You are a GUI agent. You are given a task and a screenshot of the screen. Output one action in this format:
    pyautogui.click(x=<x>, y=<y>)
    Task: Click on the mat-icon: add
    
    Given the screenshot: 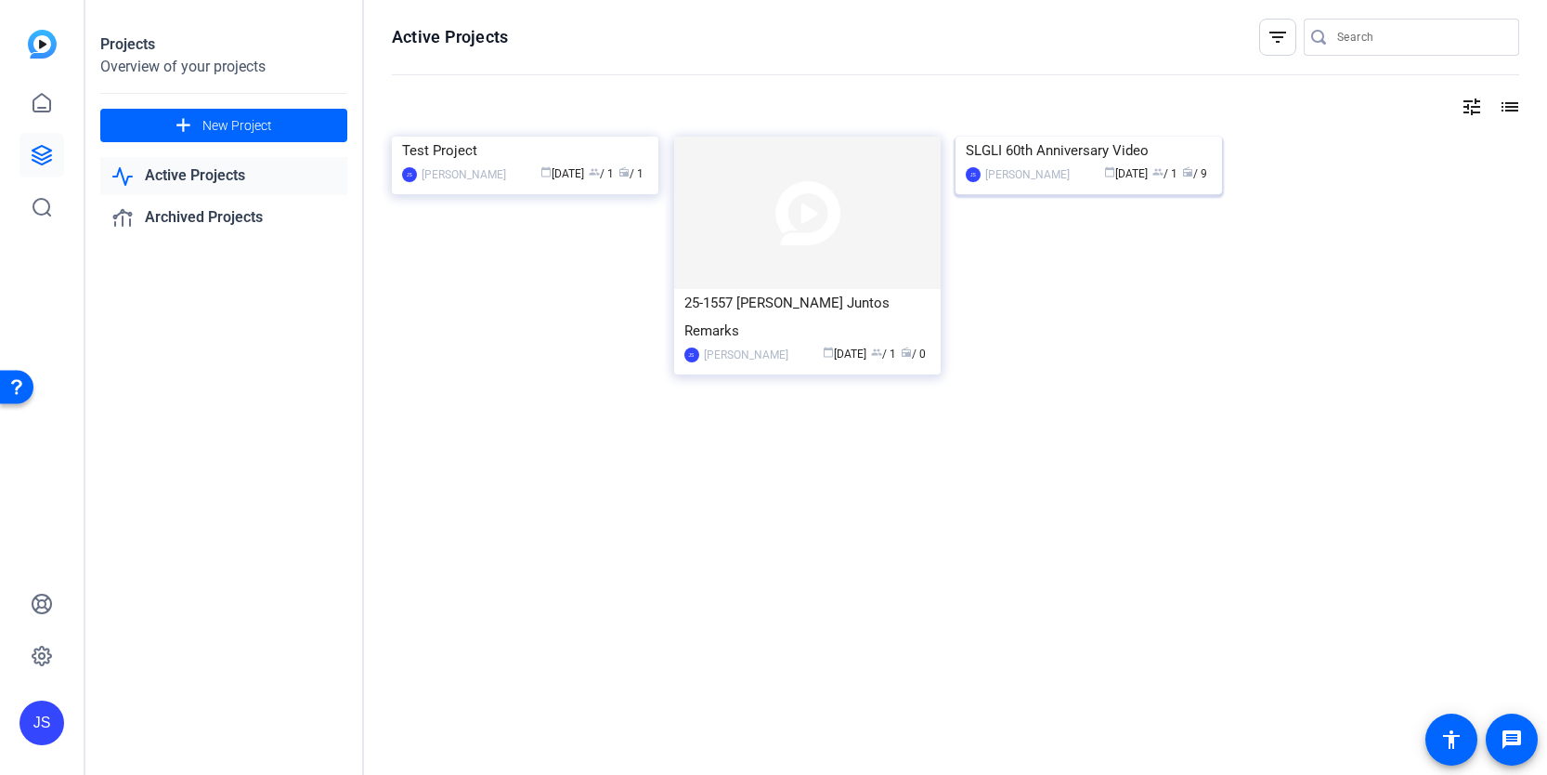 What is the action you would take?
    pyautogui.click(x=183, y=125)
    